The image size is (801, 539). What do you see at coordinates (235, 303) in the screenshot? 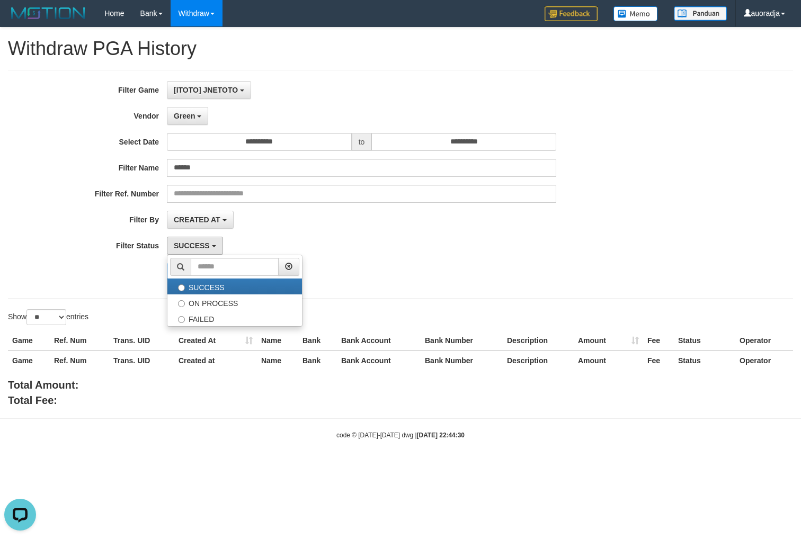
I see `label: ON PROCESS` at bounding box center [235, 303].